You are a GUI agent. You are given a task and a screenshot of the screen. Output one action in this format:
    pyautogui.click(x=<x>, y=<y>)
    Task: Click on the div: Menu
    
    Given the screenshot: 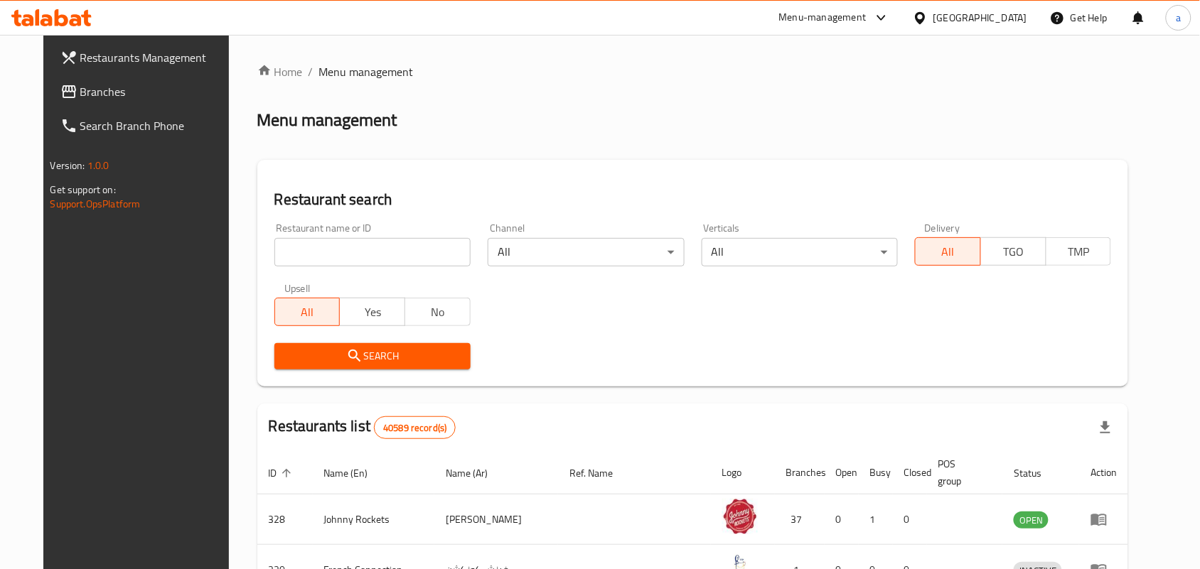 What is the action you would take?
    pyautogui.click(x=1103, y=520)
    